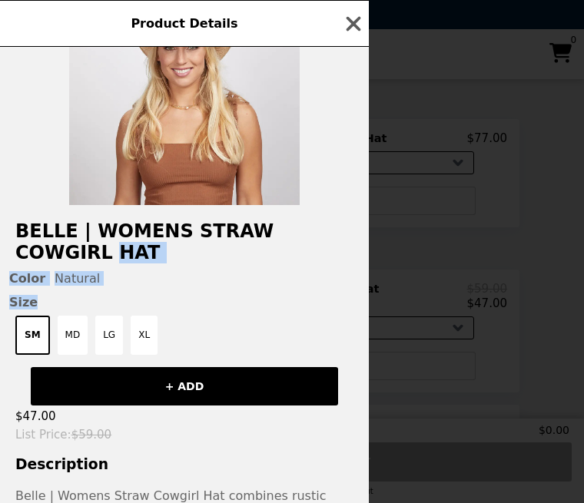 The width and height of the screenshot is (584, 503). What do you see at coordinates (109, 335) in the screenshot?
I see `button: LG` at bounding box center [109, 335].